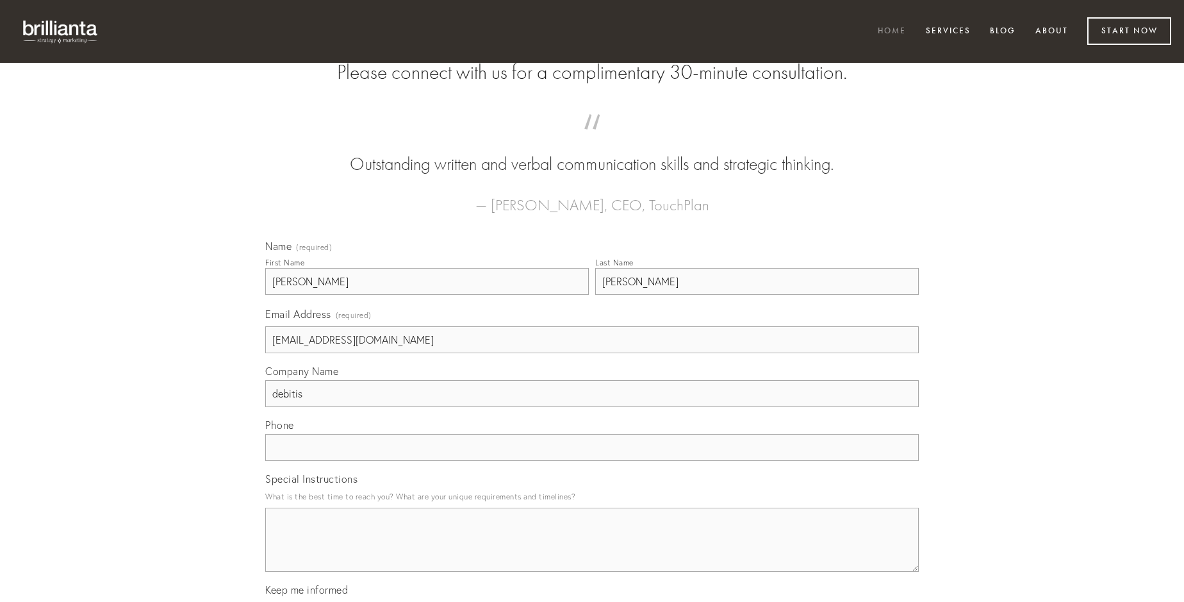 Image resolution: width=1184 pixels, height=602 pixels. Describe the element at coordinates (592, 72) in the screenshot. I see `h2: Please connect with us for a complimentary 30-minute consultation.` at that location.